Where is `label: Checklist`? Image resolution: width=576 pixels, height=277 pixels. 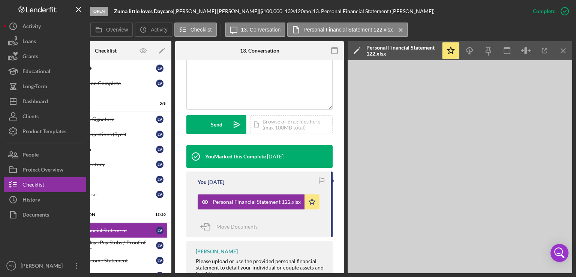
label: Checklist is located at coordinates (201, 30).